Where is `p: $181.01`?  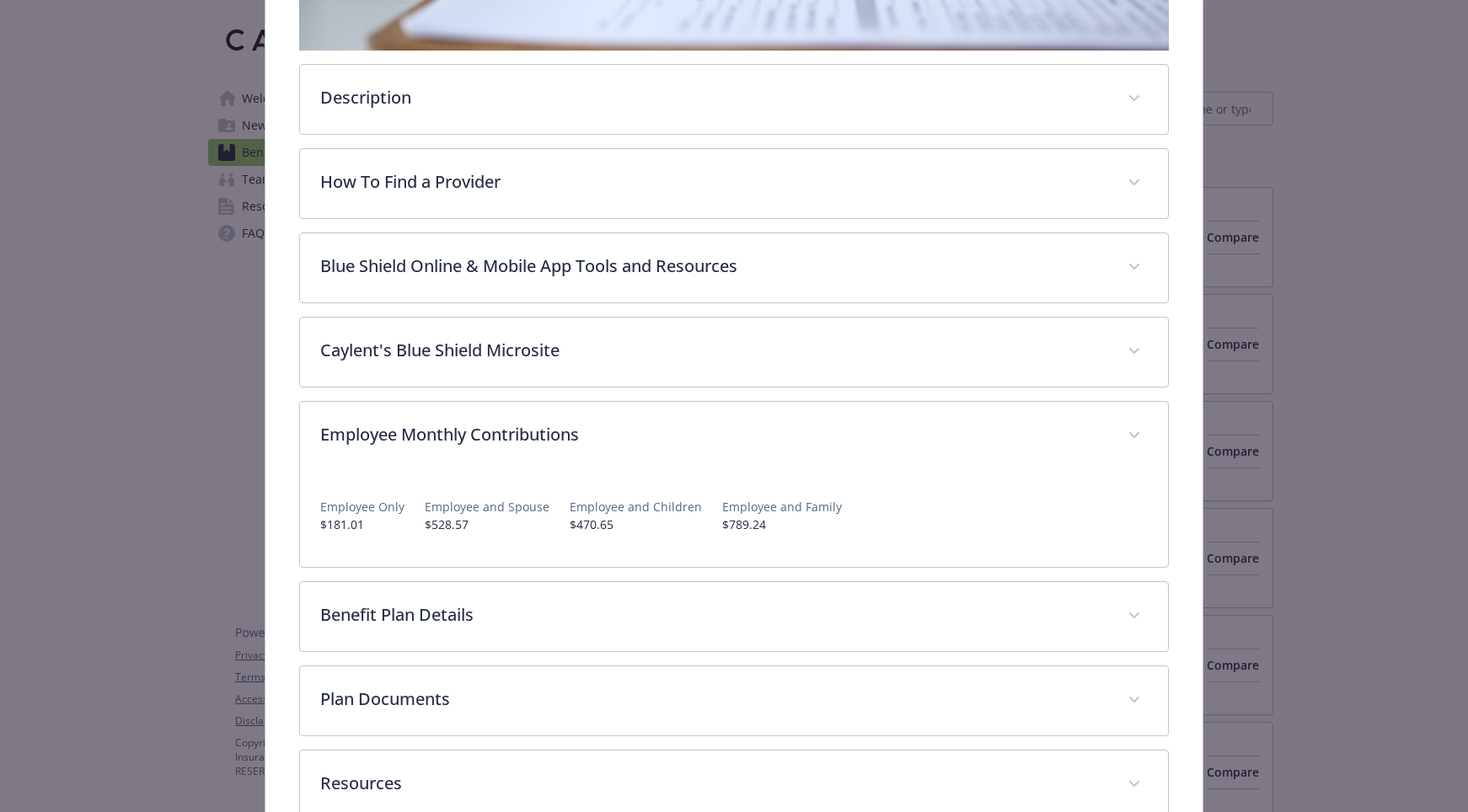 p: $181.01 is located at coordinates (363, 524).